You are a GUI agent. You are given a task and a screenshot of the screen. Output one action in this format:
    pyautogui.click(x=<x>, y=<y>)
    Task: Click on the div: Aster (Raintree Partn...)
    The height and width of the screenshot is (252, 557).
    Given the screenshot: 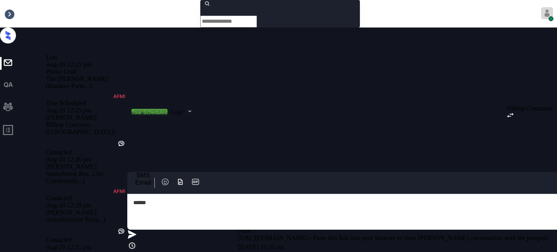 What is the action you would take?
    pyautogui.click(x=87, y=220)
    